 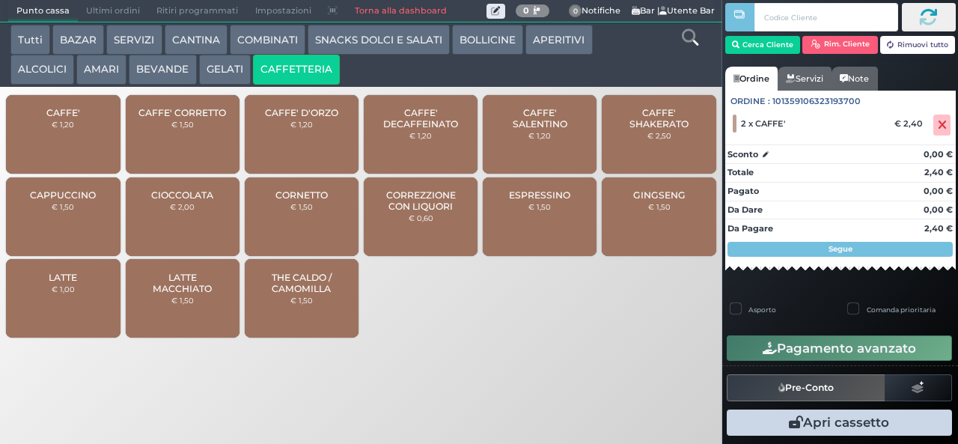 What do you see at coordinates (839, 348) in the screenshot?
I see `button: Pagamento avanzato` at bounding box center [839, 348].